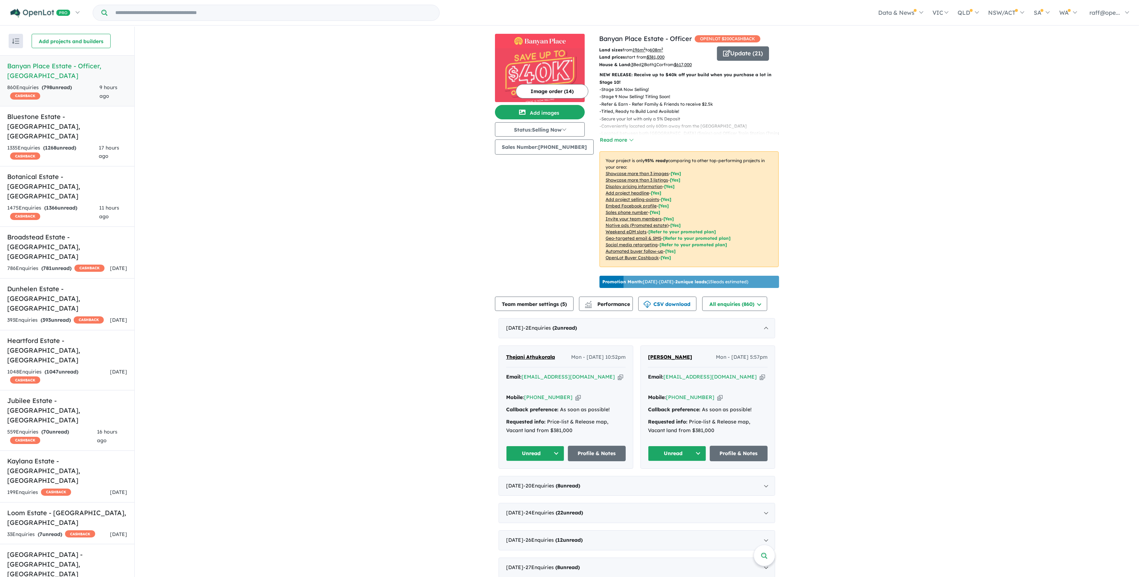 This screenshot has width=1139, height=577. Describe the element at coordinates (743, 54) in the screenshot. I see `button: Update (21)` at that location.